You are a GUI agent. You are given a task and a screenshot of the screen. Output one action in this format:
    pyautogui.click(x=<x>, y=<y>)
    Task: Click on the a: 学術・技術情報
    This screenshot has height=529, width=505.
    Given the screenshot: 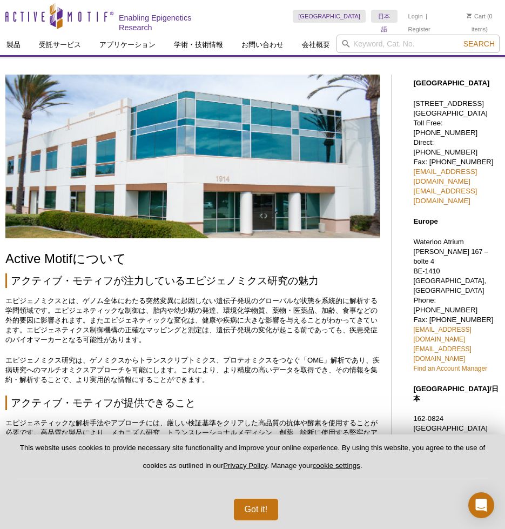 What is the action you would take?
    pyautogui.click(x=198, y=45)
    